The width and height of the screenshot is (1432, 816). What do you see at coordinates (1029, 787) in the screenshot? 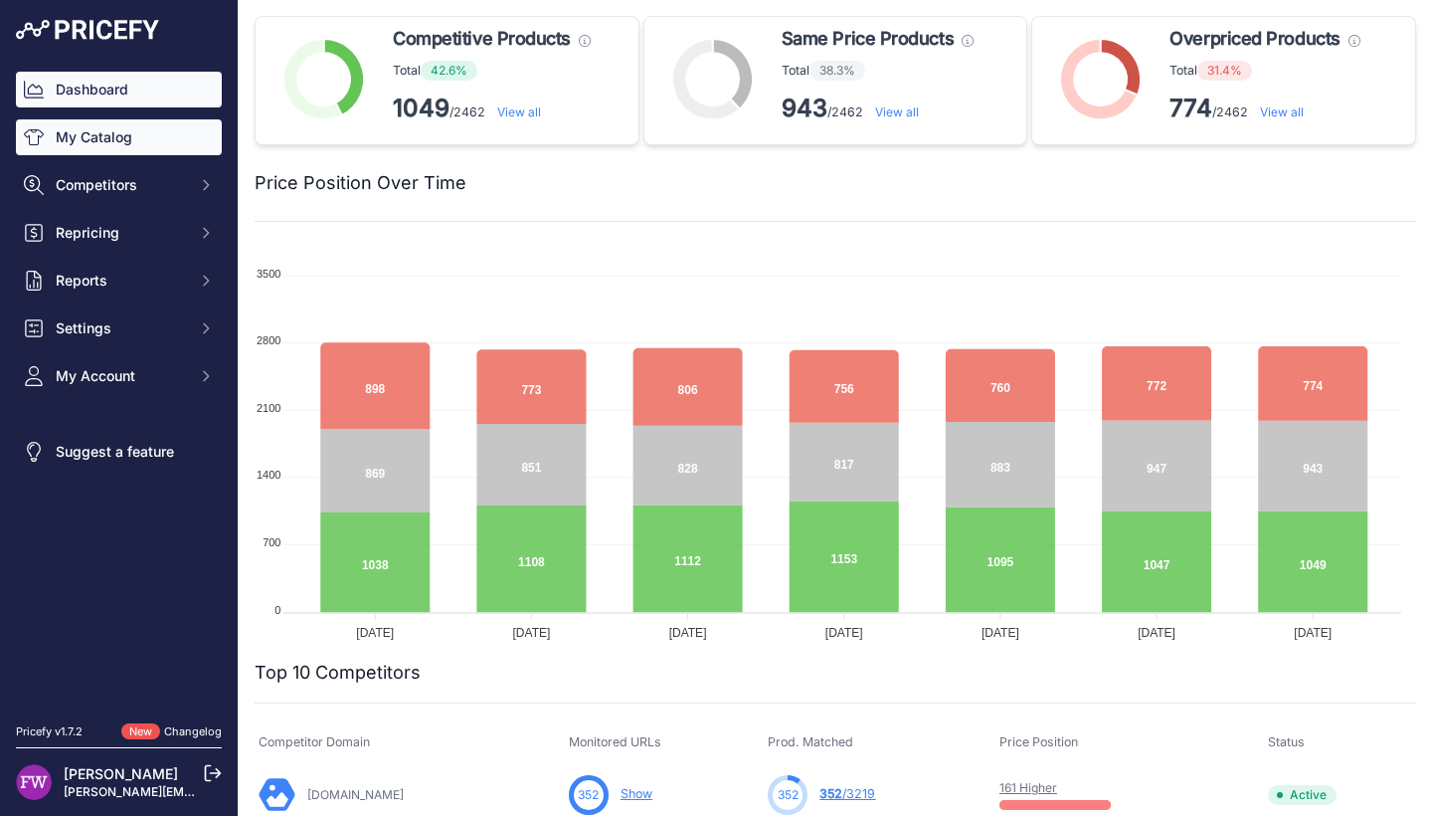
I see `a: 161 Higher` at bounding box center [1029, 787].